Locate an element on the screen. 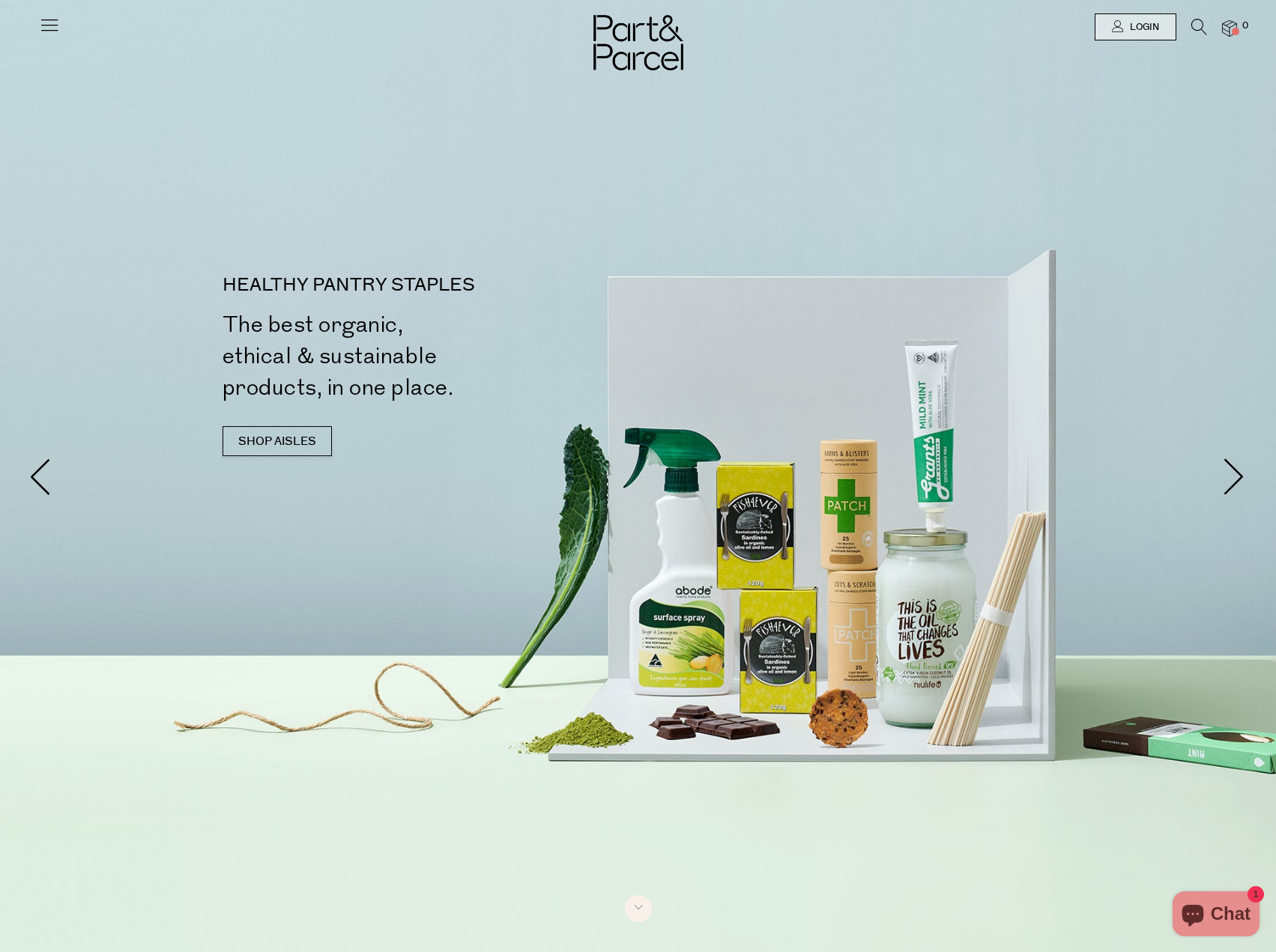  p: HEALTHY PANTRY STAPLES is located at coordinates (433, 286).